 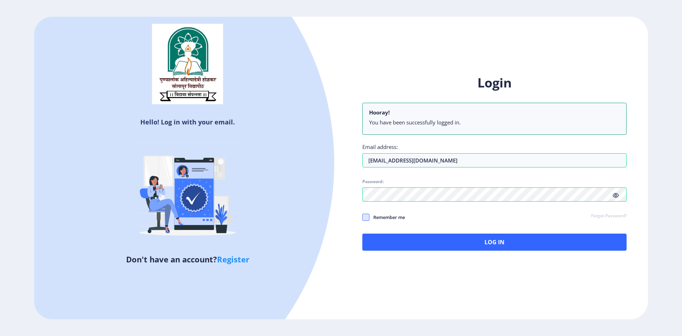 What do you see at coordinates (387, 217) in the screenshot?
I see `span: Remember me` at bounding box center [387, 217].